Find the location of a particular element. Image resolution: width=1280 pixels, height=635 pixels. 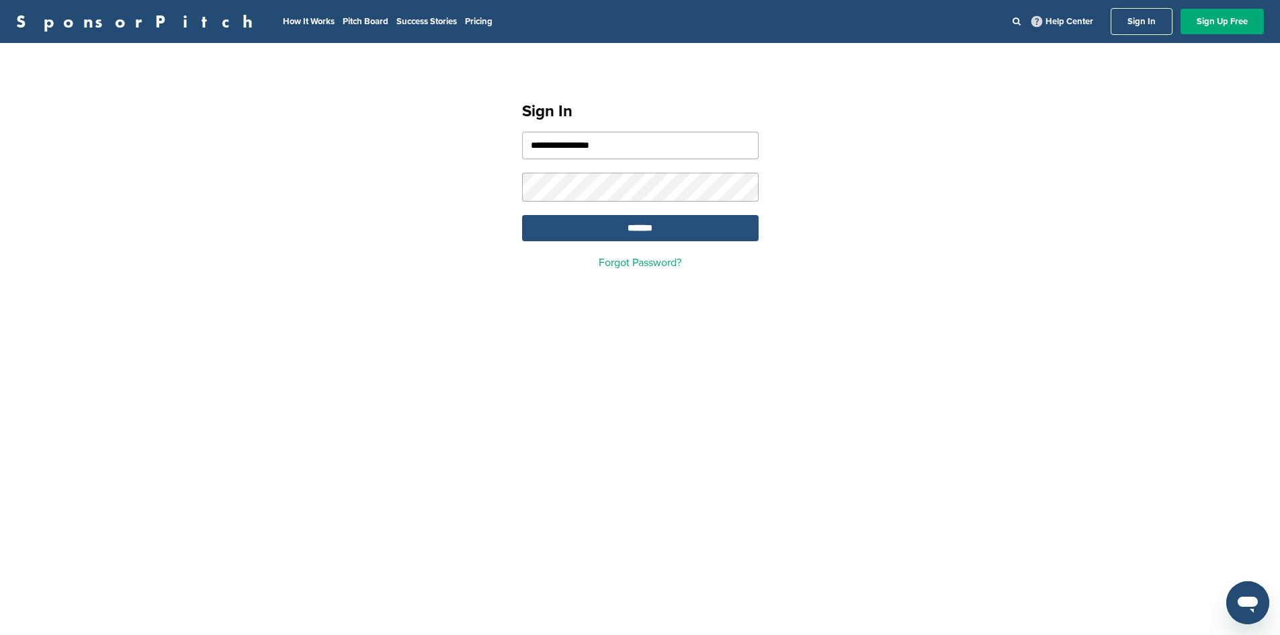

a: Sign Up Free is located at coordinates (1223, 22).